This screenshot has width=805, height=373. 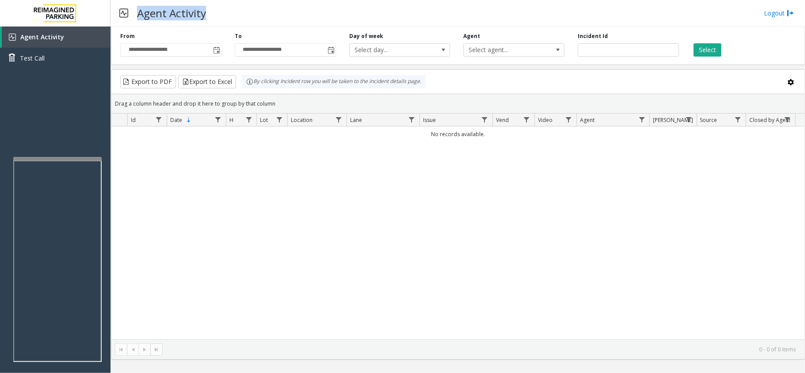 I want to click on a: Id Filter Menu, so click(x=159, y=119).